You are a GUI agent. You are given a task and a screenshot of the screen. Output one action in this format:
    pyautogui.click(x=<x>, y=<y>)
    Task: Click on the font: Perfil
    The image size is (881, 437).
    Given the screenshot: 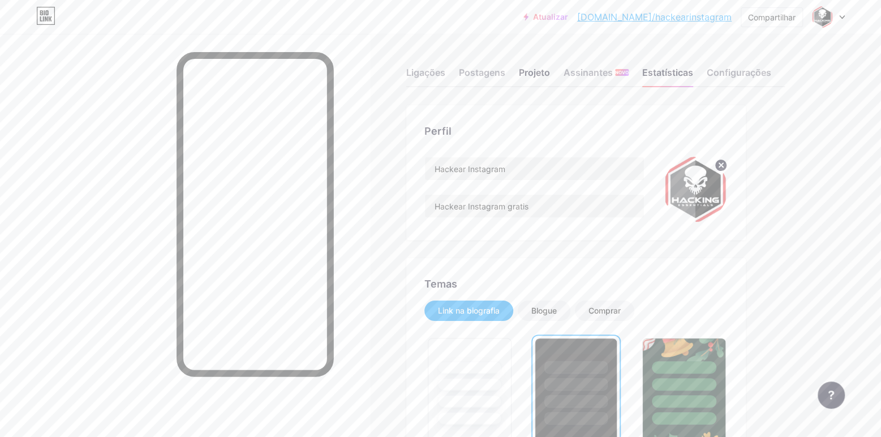 What is the action you would take?
    pyautogui.click(x=438, y=131)
    